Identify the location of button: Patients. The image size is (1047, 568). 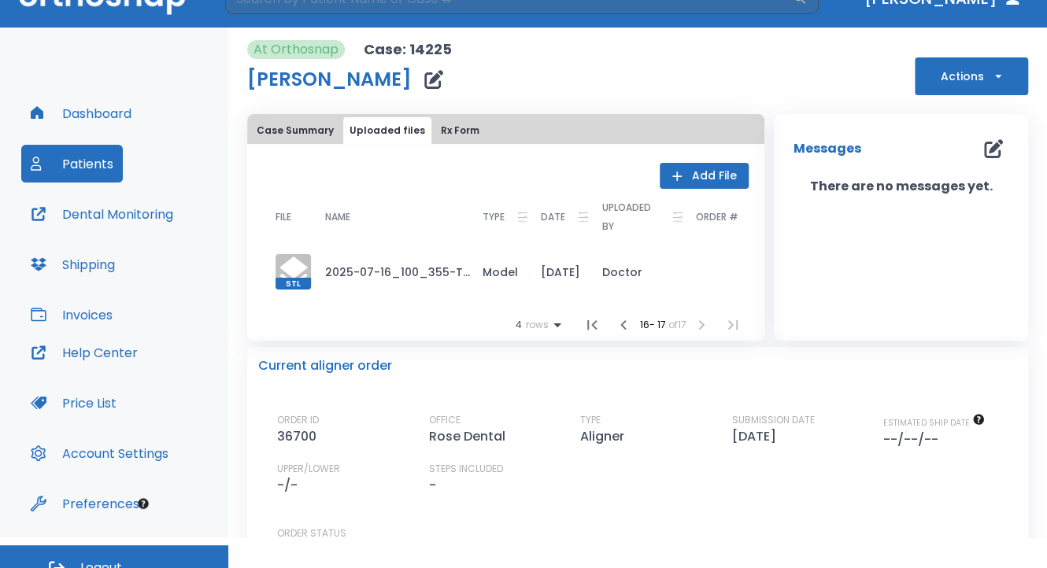
(72, 164).